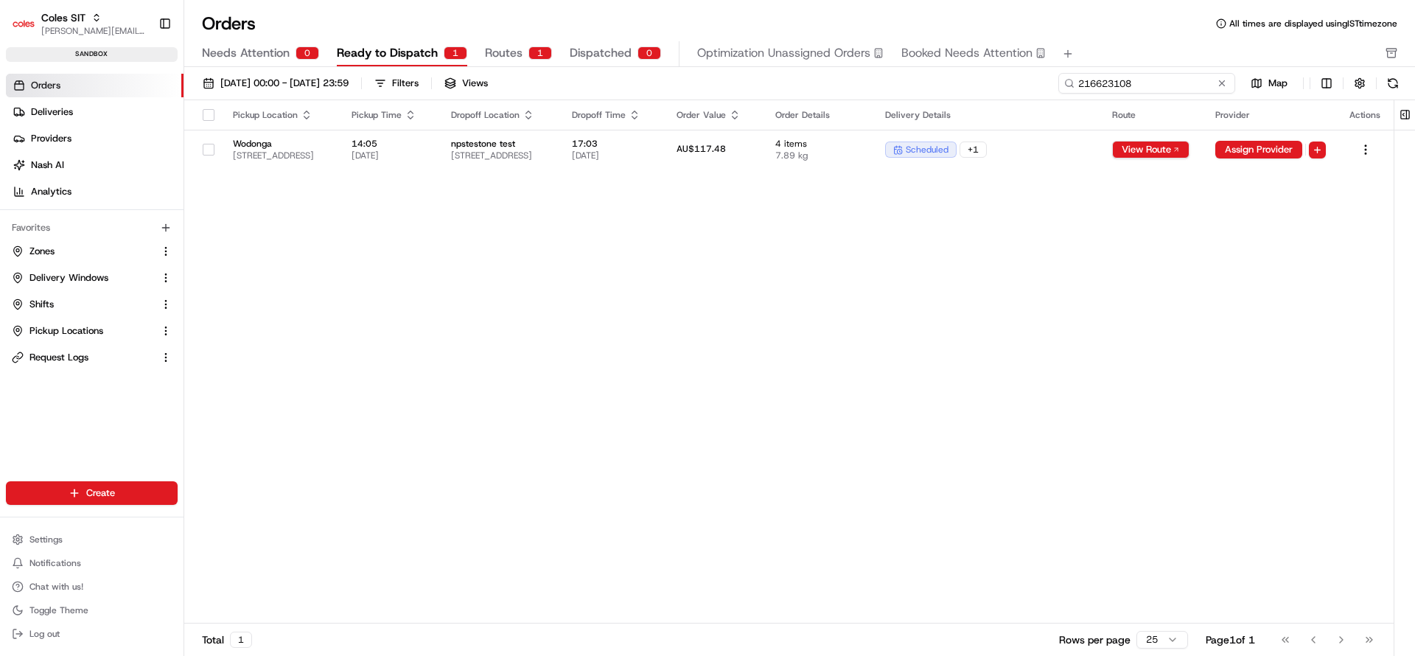  Describe the element at coordinates (59, 610) in the screenshot. I see `span: Toggle Theme` at that location.